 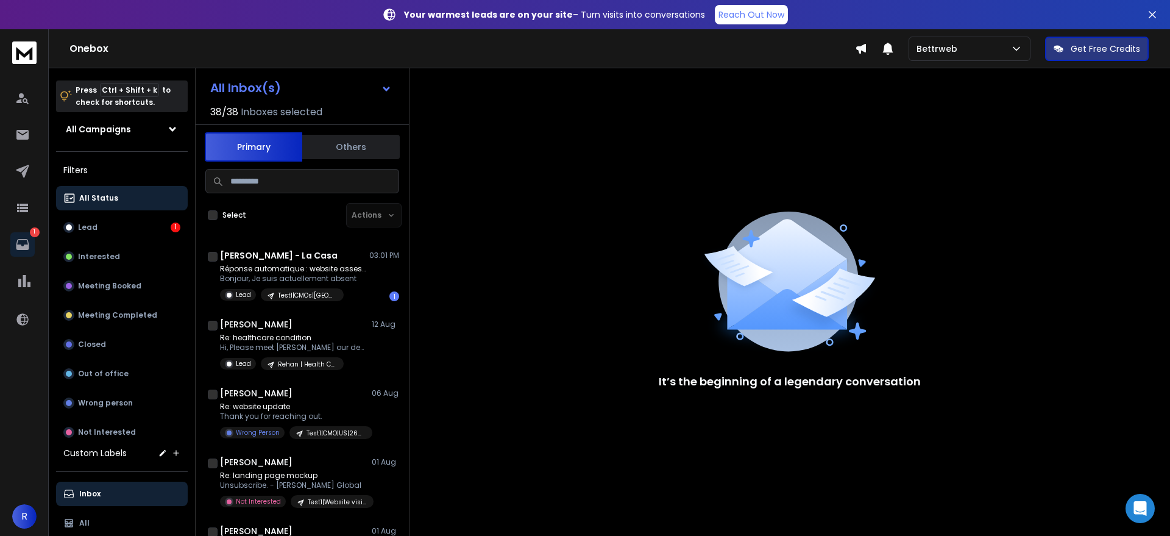 I want to click on button: All Status, so click(x=122, y=198).